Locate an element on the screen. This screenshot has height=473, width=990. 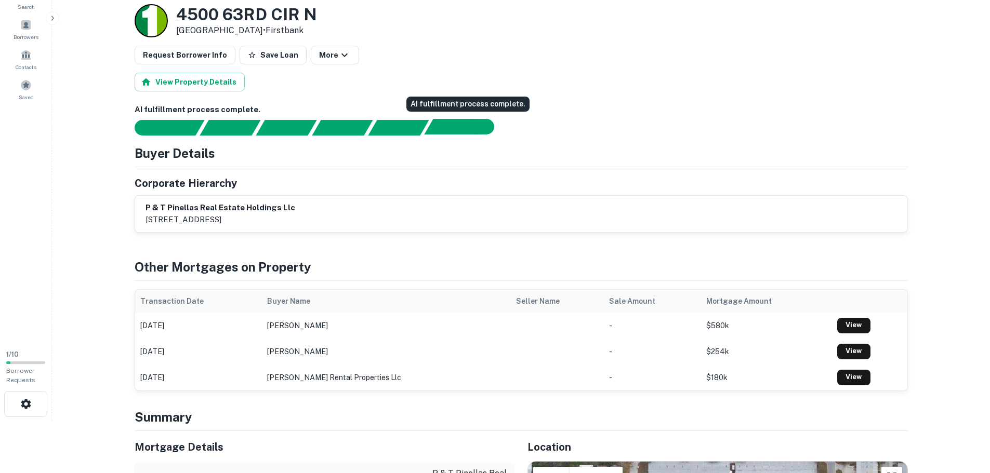
div: Borrowers is located at coordinates (26, 29).